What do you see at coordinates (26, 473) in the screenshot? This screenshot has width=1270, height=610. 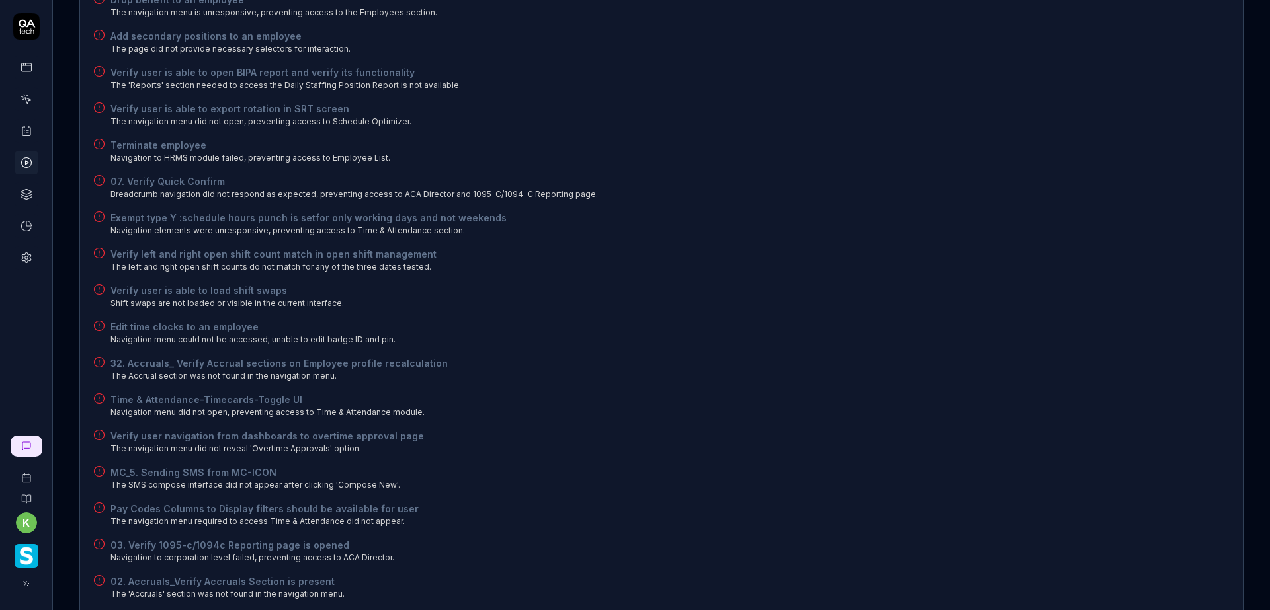 I see `a: Book a call with us` at bounding box center [26, 473].